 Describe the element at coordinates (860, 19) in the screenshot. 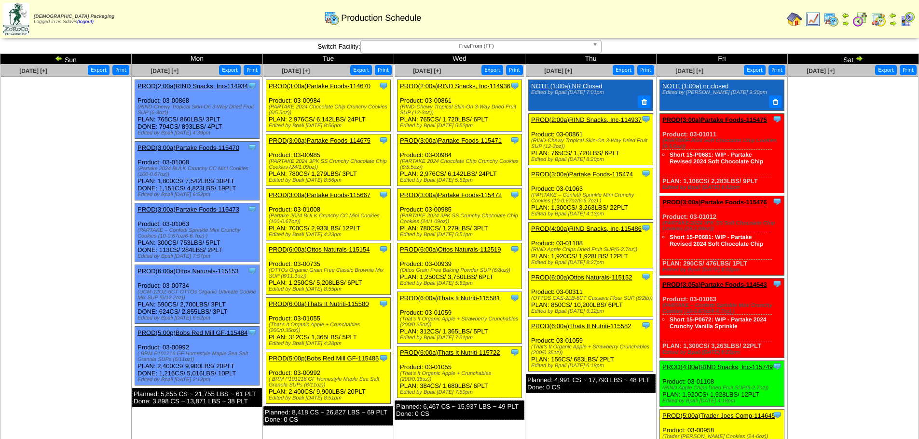

I see `img: calendarblend.gif` at that location.